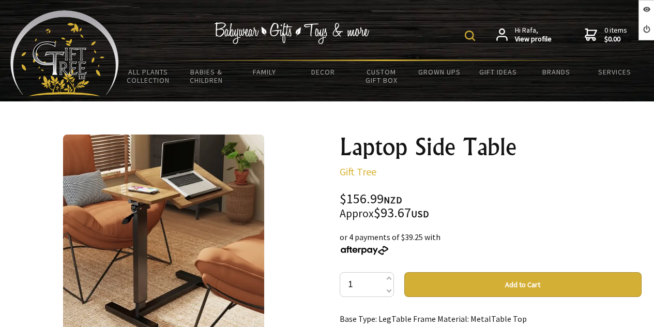  I want to click on span: NZD, so click(393, 199).